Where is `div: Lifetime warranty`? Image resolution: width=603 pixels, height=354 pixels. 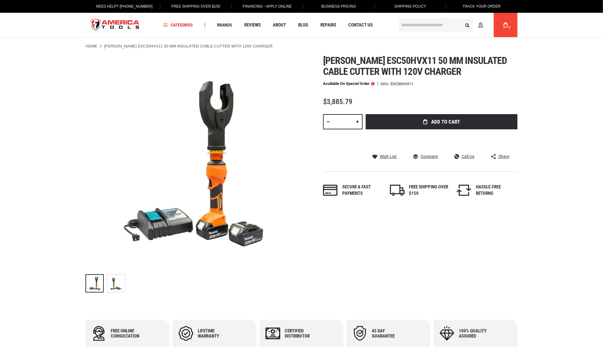
div: Lifetime warranty is located at coordinates (216, 333).